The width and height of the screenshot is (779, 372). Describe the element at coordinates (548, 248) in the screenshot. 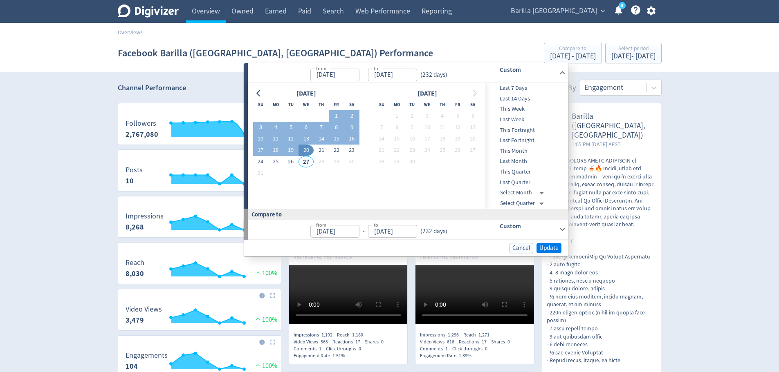

I see `button: Update` at that location.